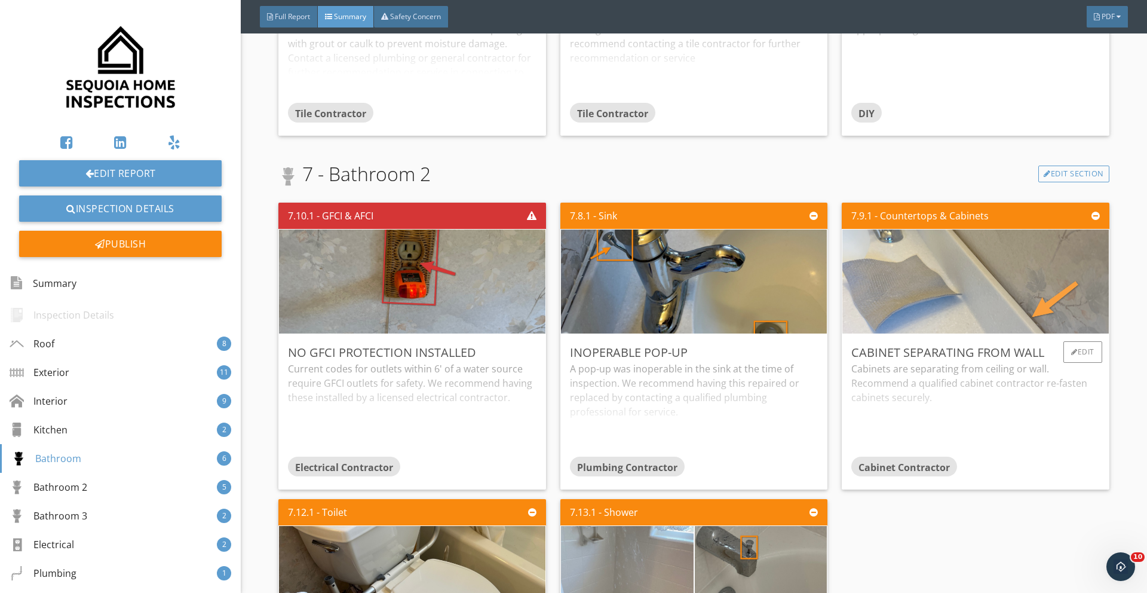 This screenshot has height=593, width=1147. Describe the element at coordinates (38, 401) in the screenshot. I see `div: Interior` at that location.